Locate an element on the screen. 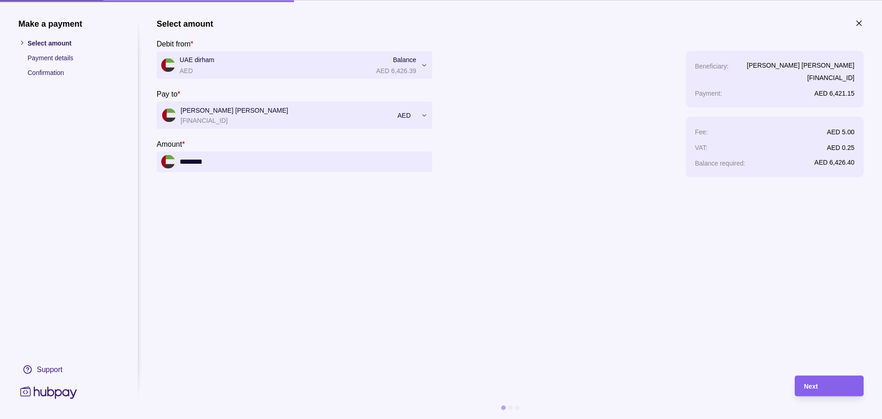 The image size is (882, 419). div: Support is located at coordinates (50, 369).